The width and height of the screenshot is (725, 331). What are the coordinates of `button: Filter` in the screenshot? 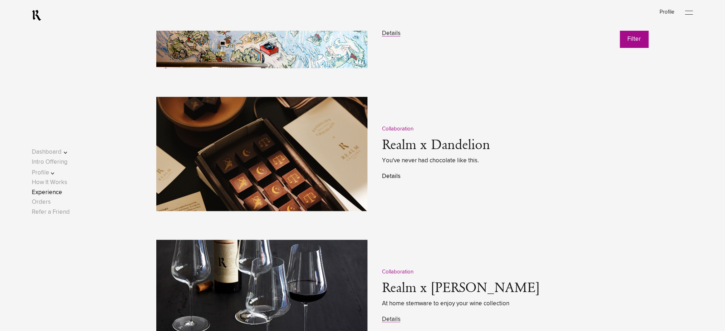 It's located at (635, 39).